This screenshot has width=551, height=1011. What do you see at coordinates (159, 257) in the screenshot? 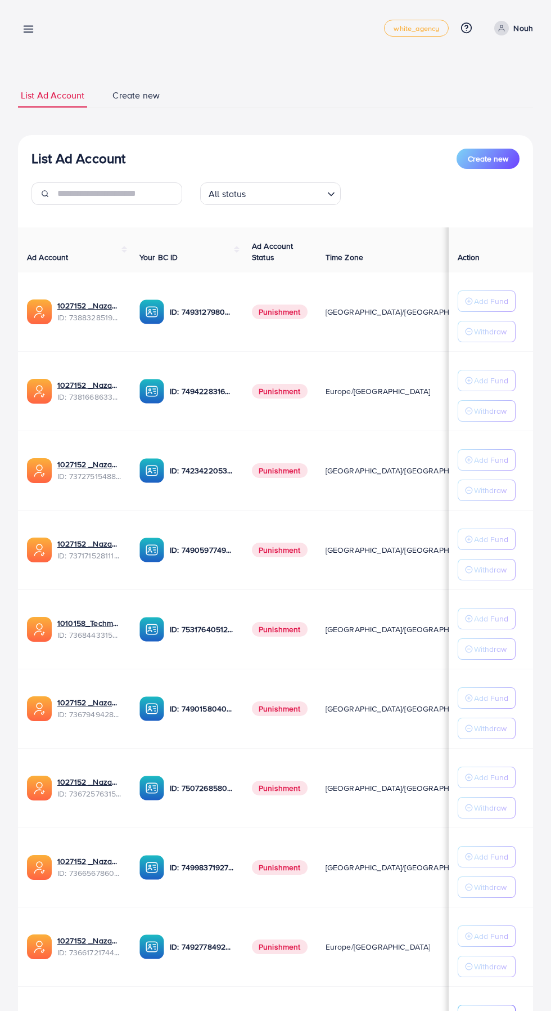
I see `span: Your BC ID` at bounding box center [159, 257].